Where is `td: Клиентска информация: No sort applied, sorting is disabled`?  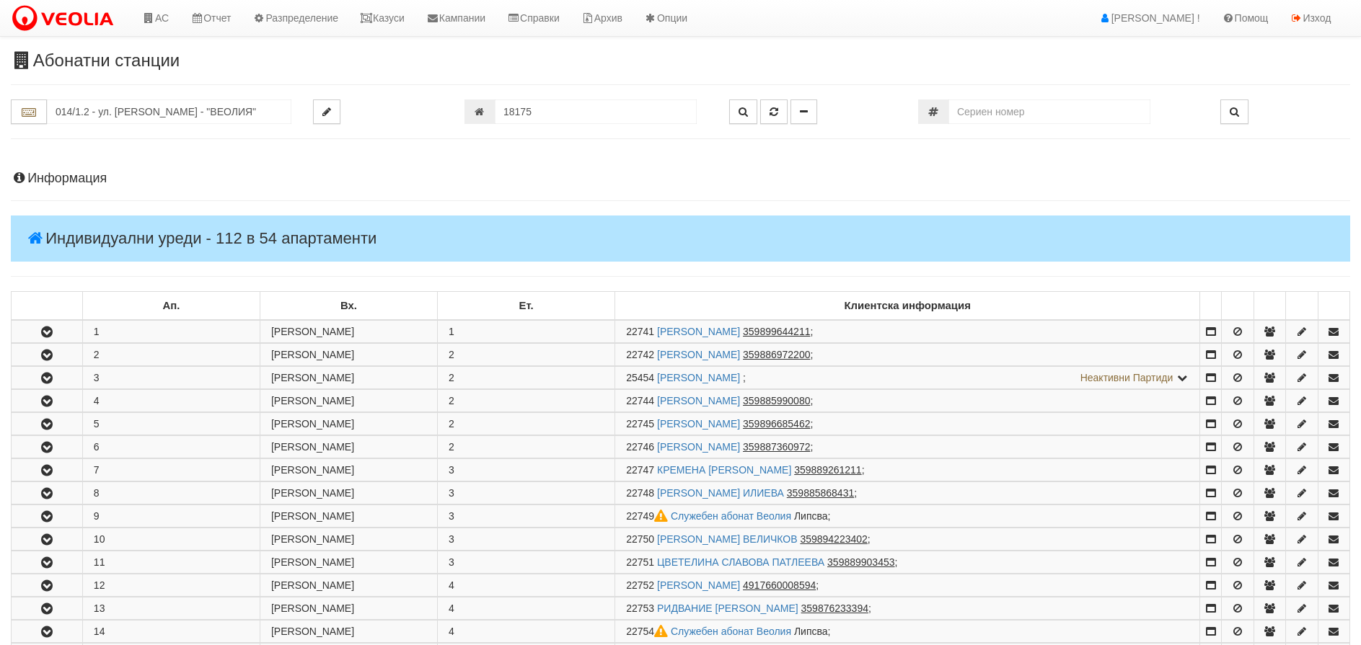 td: Клиентска информация: No sort applied, sorting is disabled is located at coordinates (907, 306).